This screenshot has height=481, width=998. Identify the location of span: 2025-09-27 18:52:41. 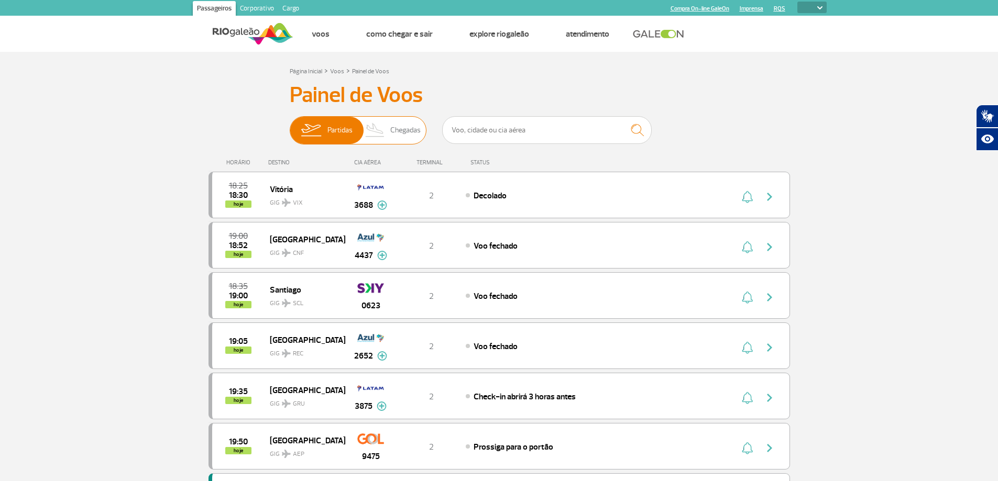
(238, 246).